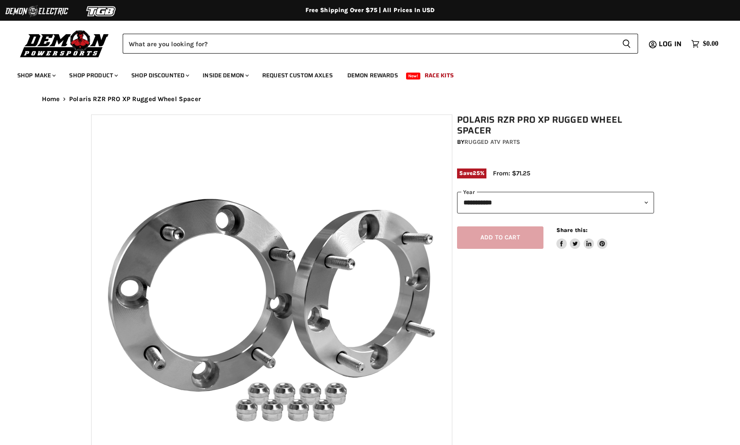  I want to click on img: Demon Electric Logo 2, so click(37, 11).